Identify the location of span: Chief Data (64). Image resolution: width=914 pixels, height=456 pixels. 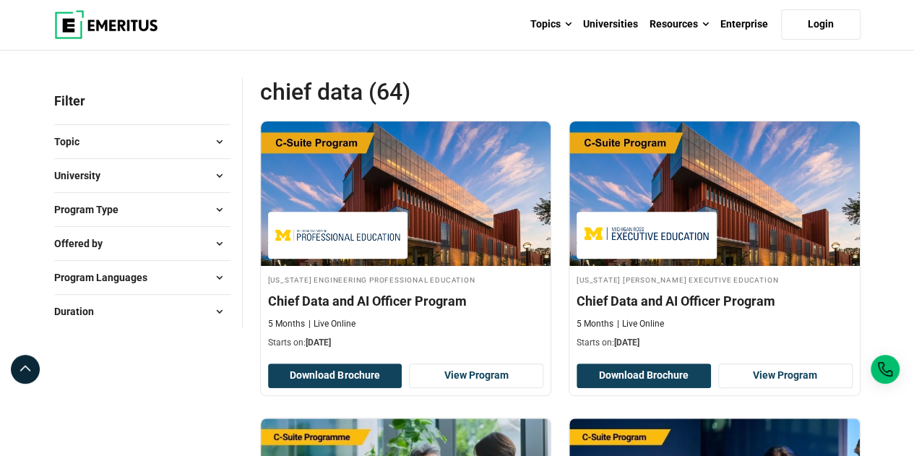
(410, 92).